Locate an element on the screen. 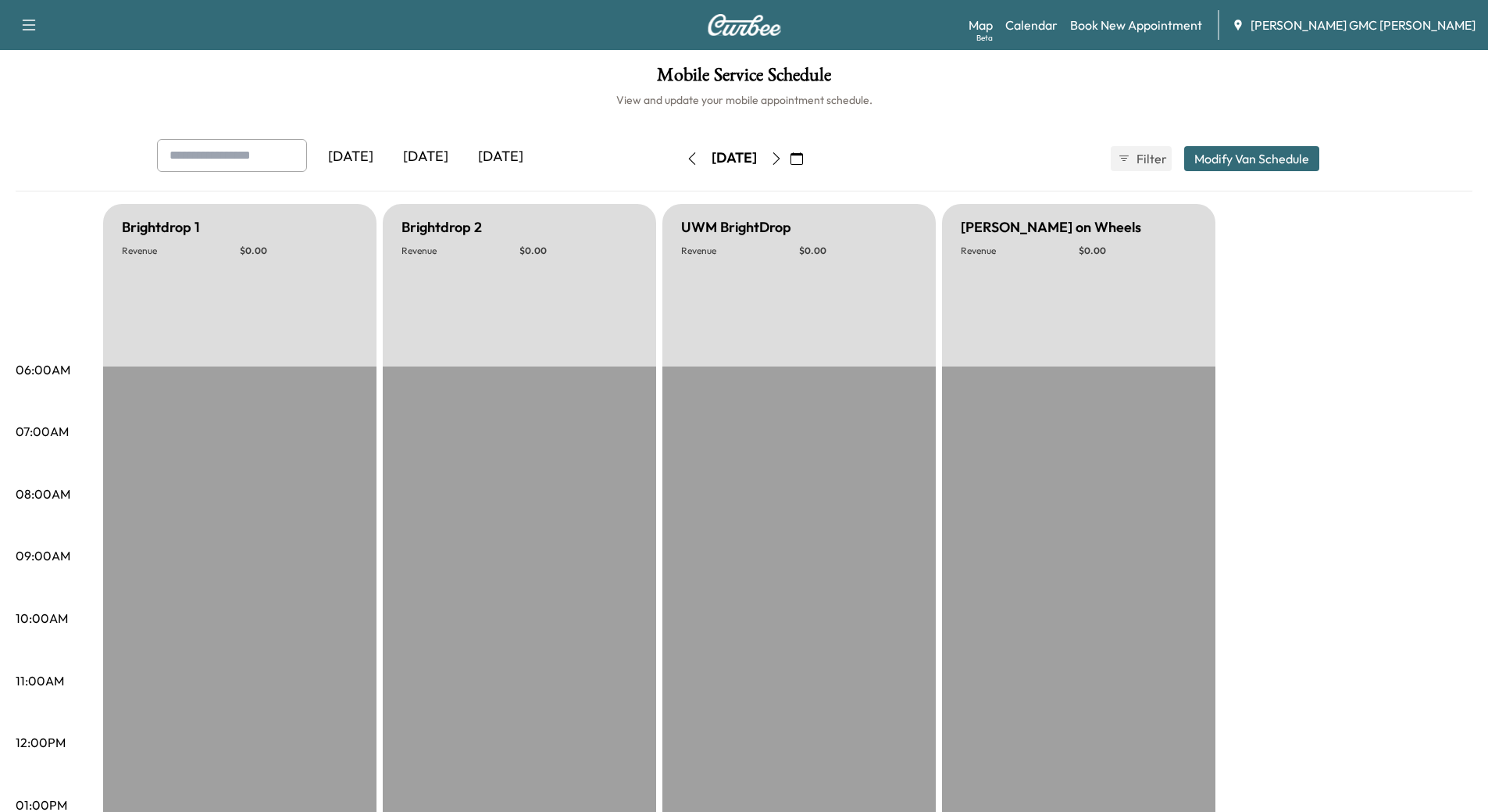 This screenshot has height=812, width=1488. a: MapBeta is located at coordinates (981, 25).